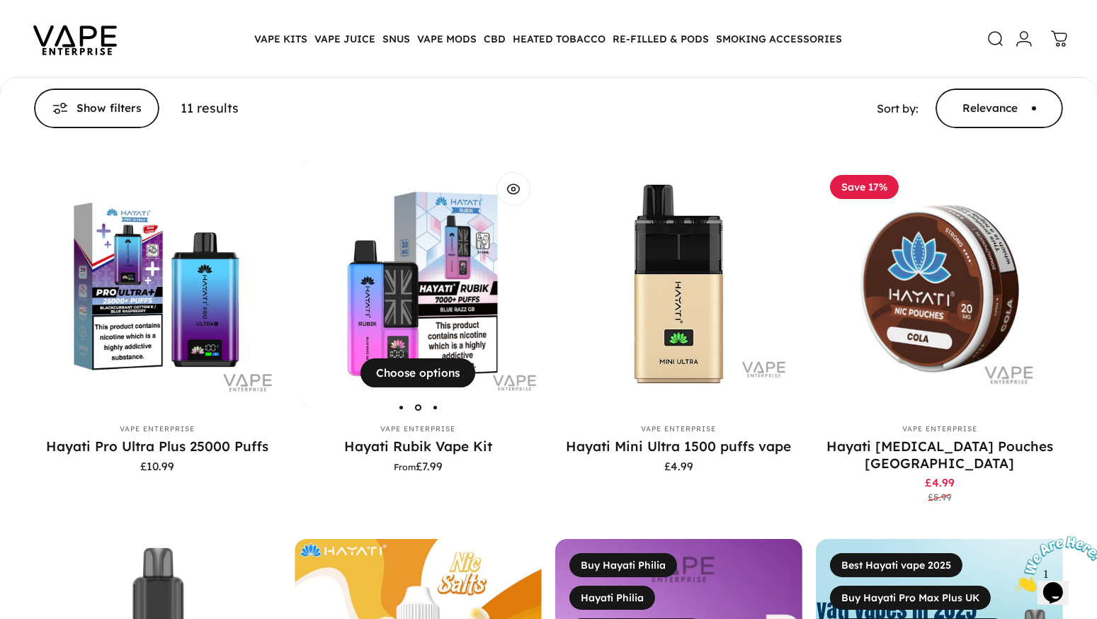  I want to click on summary: VAPE MODS, so click(448, 39).